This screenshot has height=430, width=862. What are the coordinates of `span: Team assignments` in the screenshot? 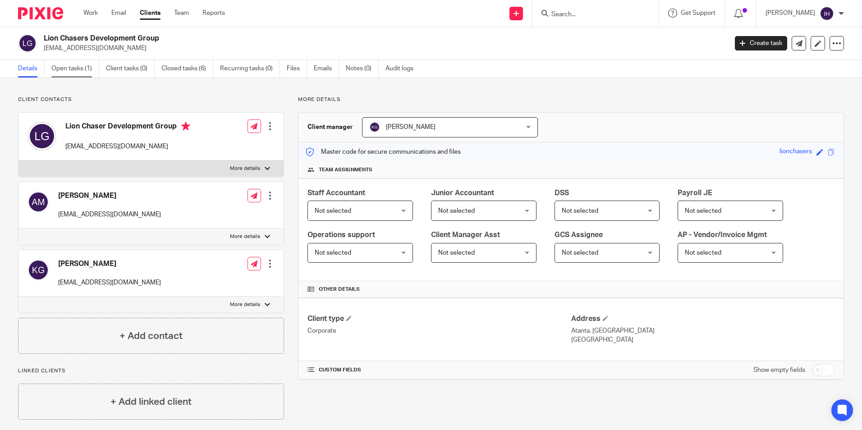 It's located at (345, 170).